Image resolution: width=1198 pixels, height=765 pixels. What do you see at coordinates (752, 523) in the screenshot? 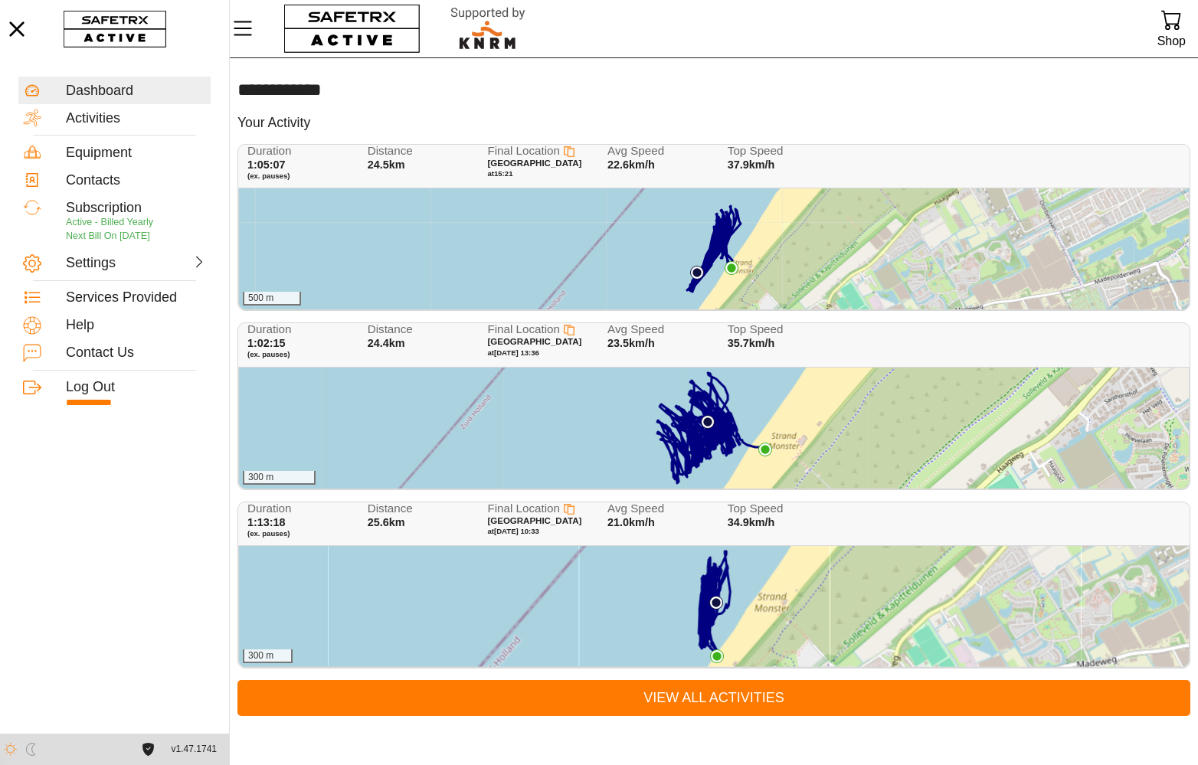
I see `span: 34.9km/h` at bounding box center [752, 523].